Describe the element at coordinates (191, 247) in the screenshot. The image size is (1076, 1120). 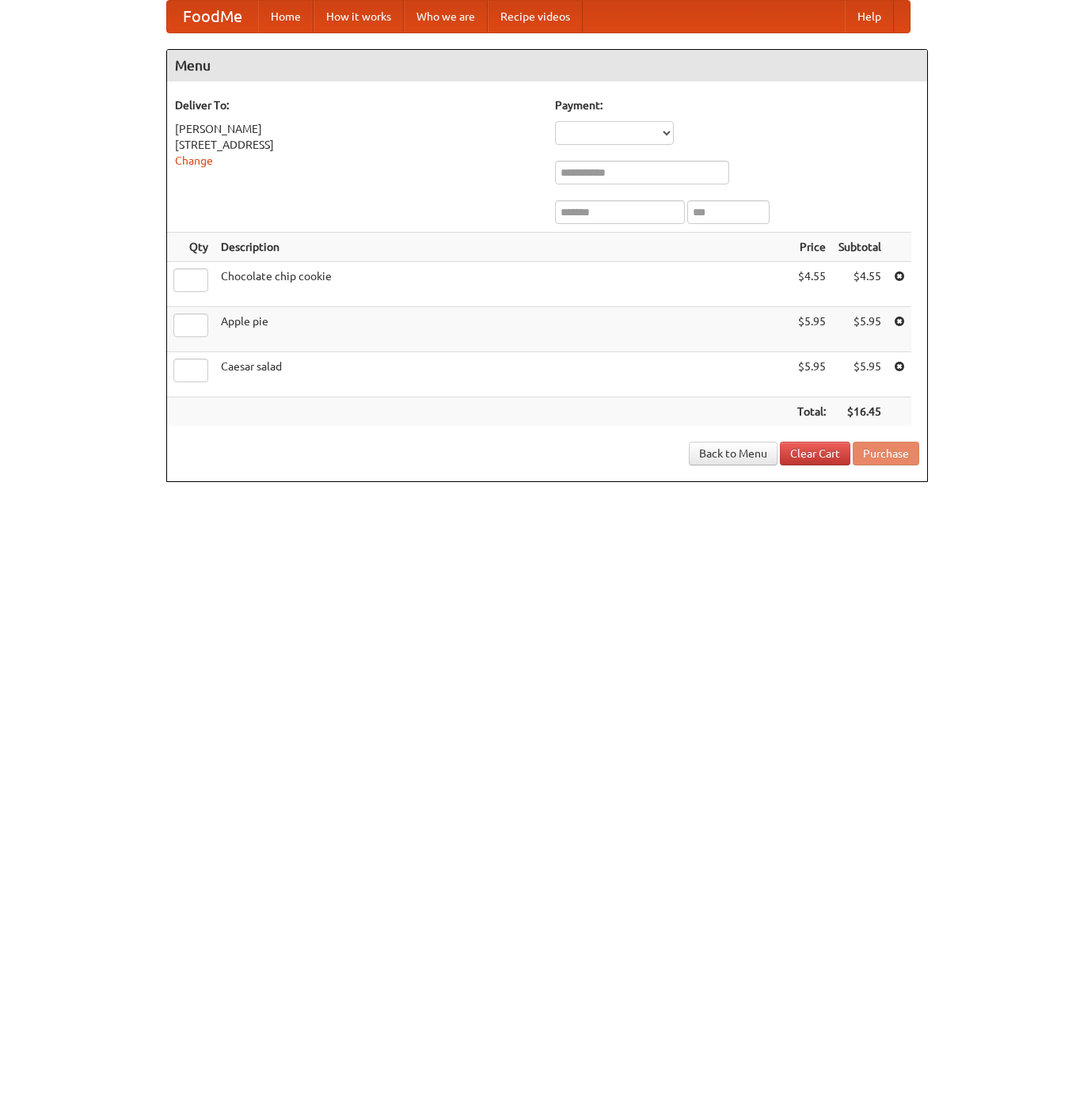
I see `th: Qty` at that location.